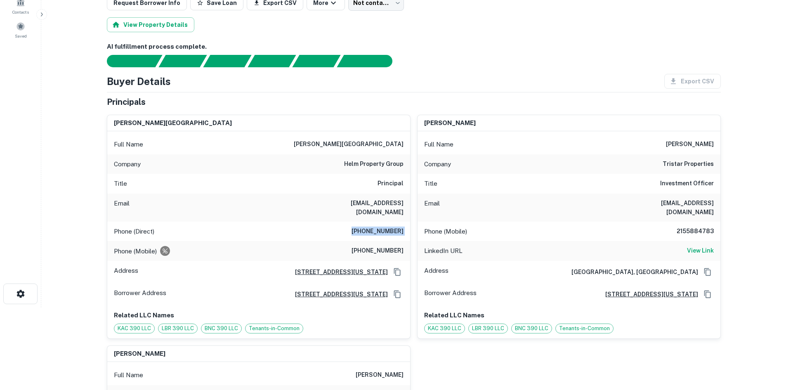  What do you see at coordinates (390, 184) in the screenshot?
I see `h6: Principal` at bounding box center [390, 184].